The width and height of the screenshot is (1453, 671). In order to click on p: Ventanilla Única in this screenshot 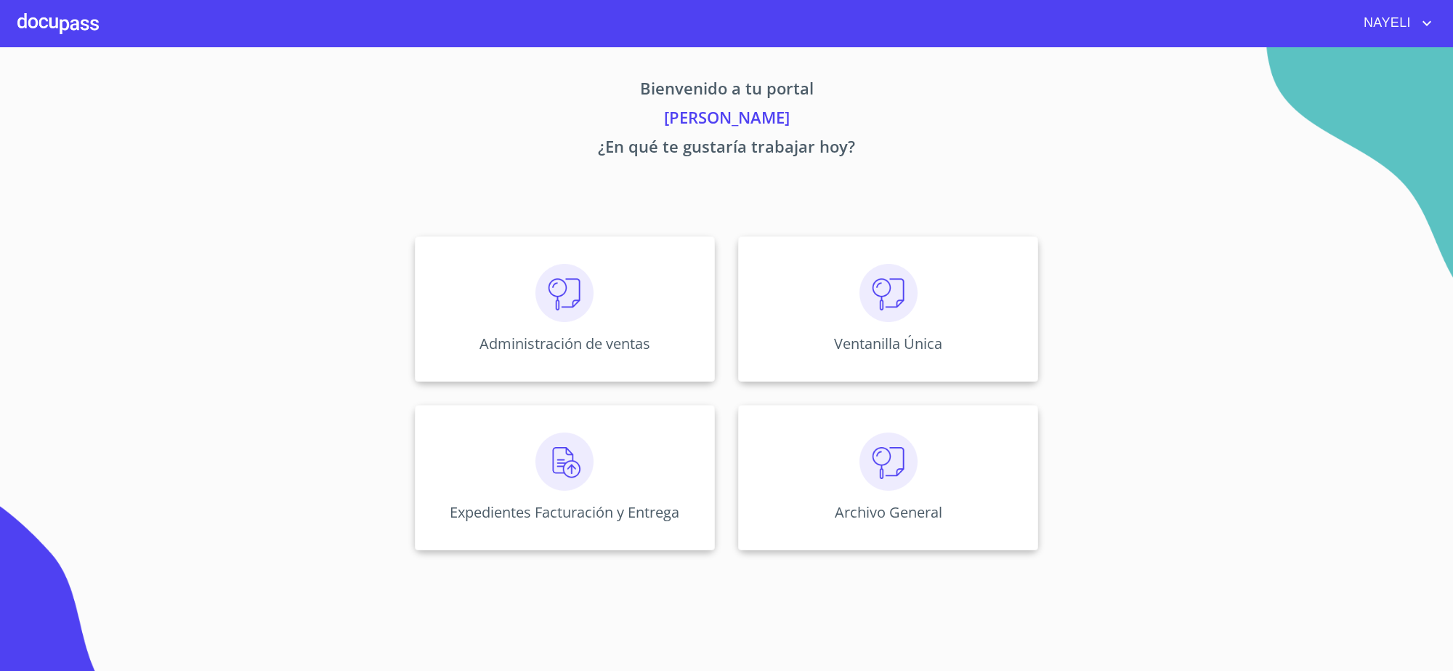, I will do `click(888, 343)`.